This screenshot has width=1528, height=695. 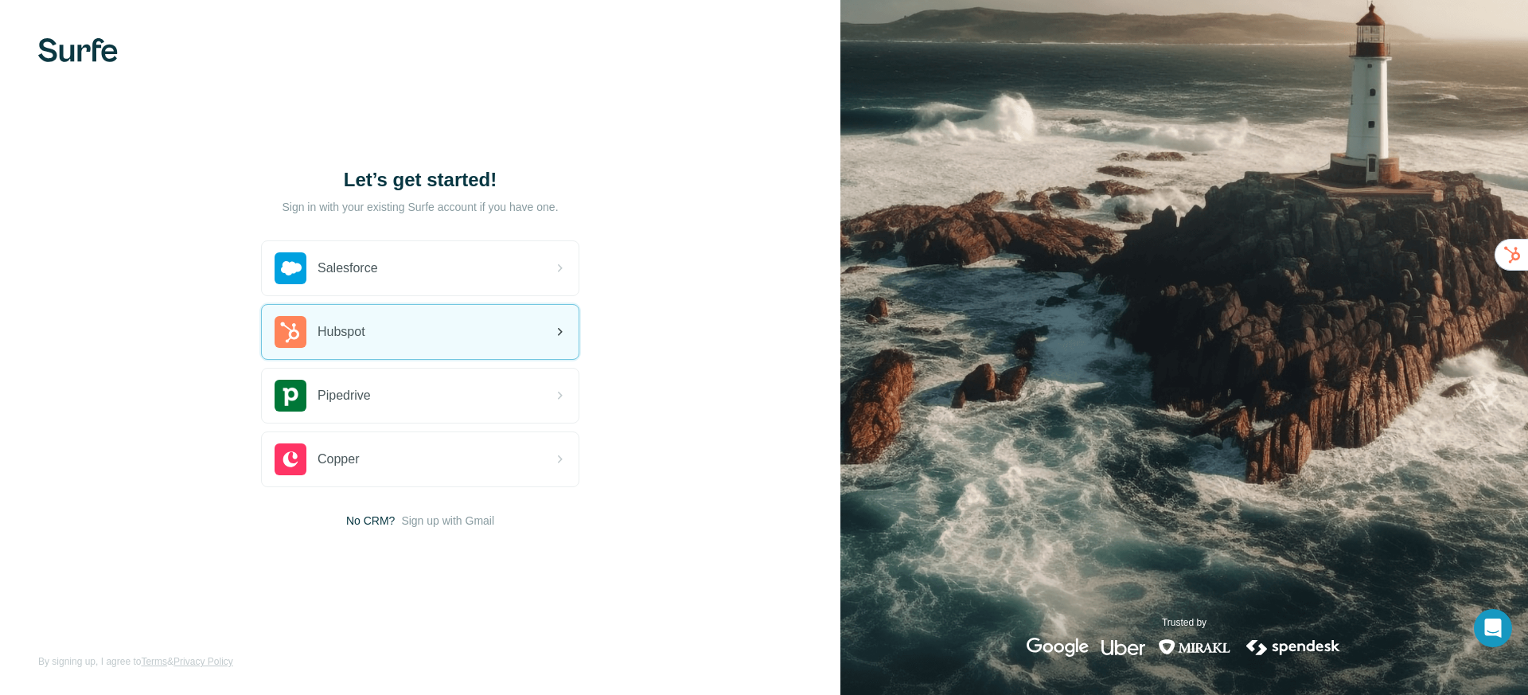 What do you see at coordinates (78, 50) in the screenshot?
I see `img: Surfe's logo` at bounding box center [78, 50].